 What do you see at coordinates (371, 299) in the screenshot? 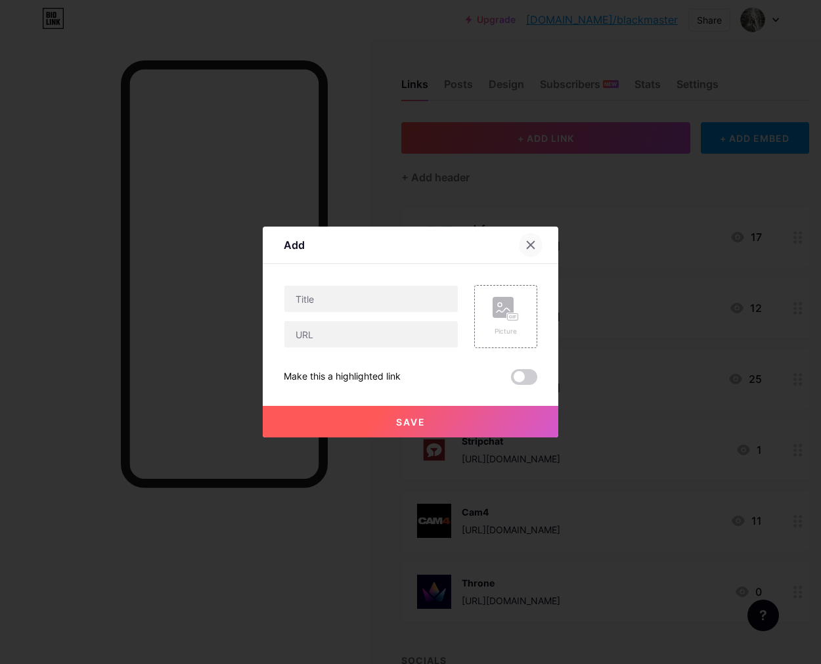
I see `input: Title` at bounding box center [371, 299].